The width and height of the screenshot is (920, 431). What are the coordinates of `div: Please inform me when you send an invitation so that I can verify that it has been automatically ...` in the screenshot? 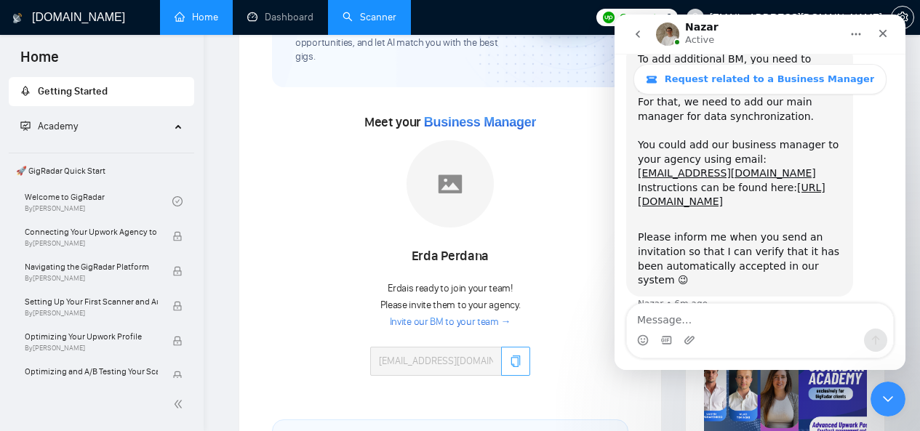 It's located at (125, 244).